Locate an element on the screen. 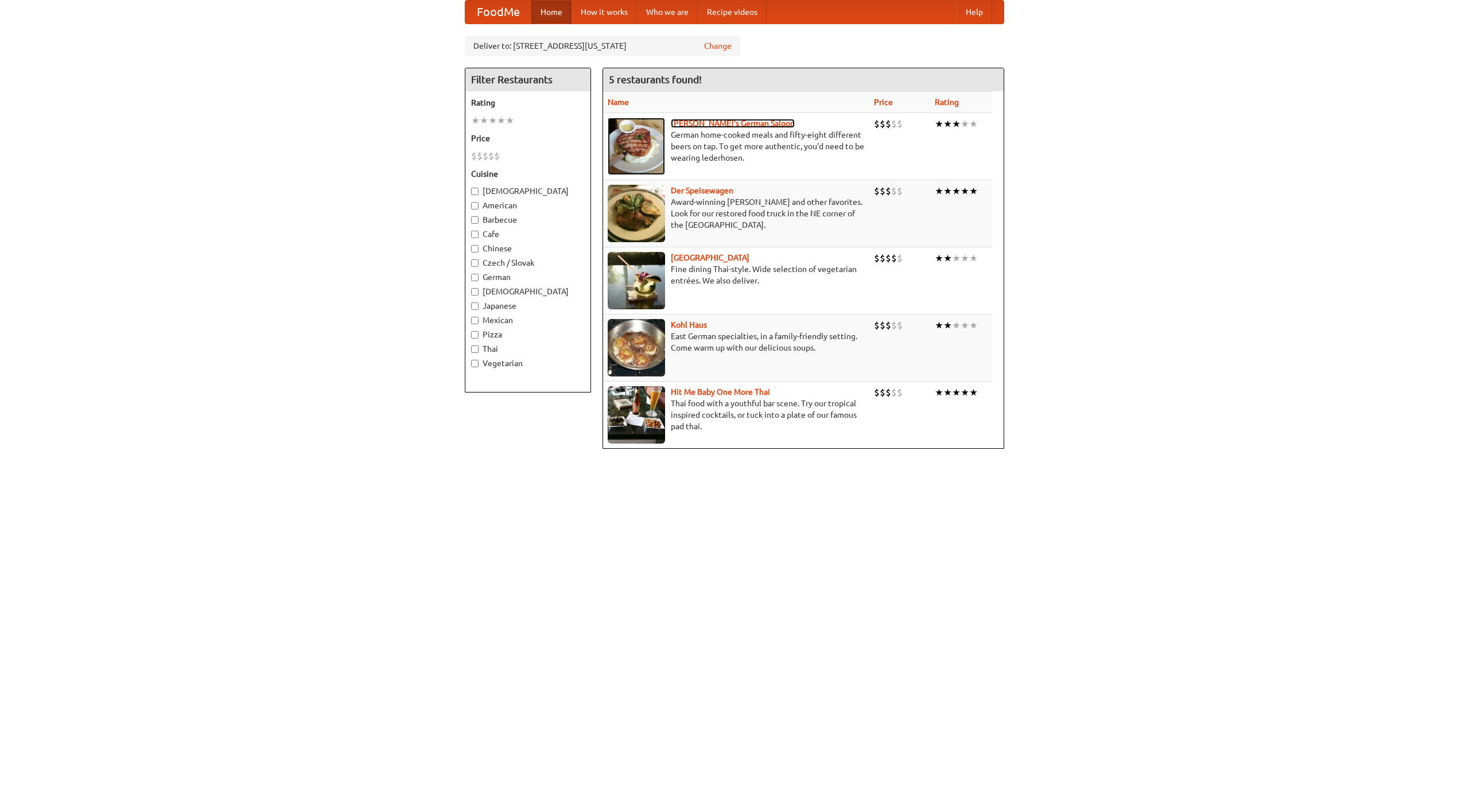  input: Cafe is located at coordinates (474, 234).